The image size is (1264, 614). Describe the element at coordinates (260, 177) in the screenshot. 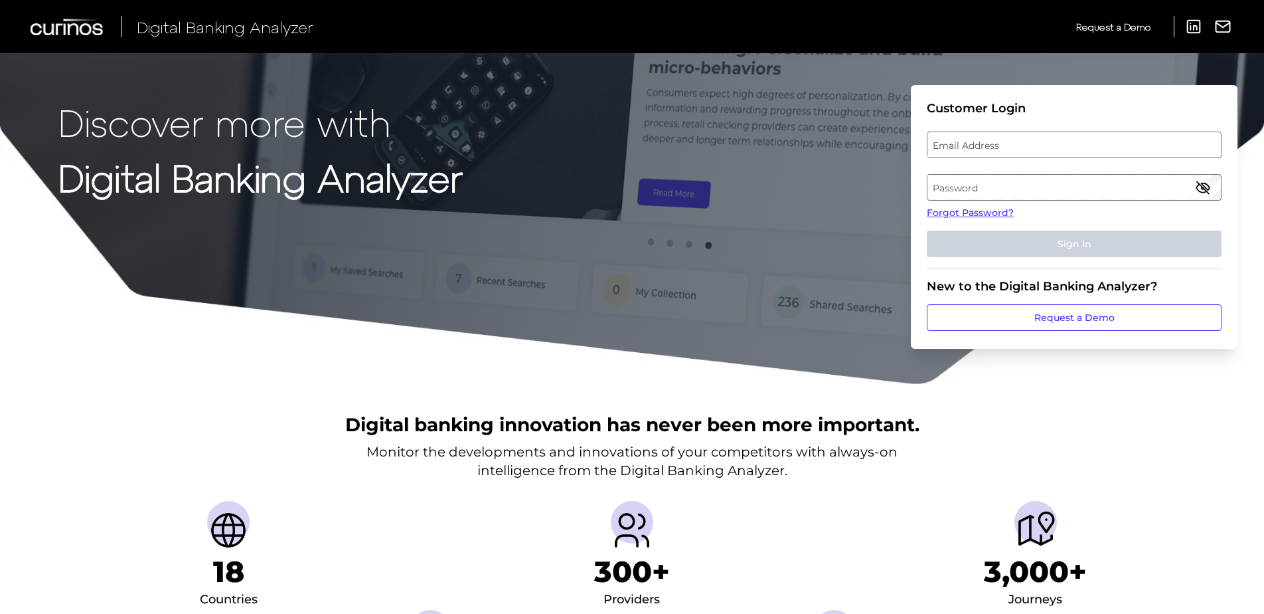

I see `strong: Digital Banking Analyzer` at that location.